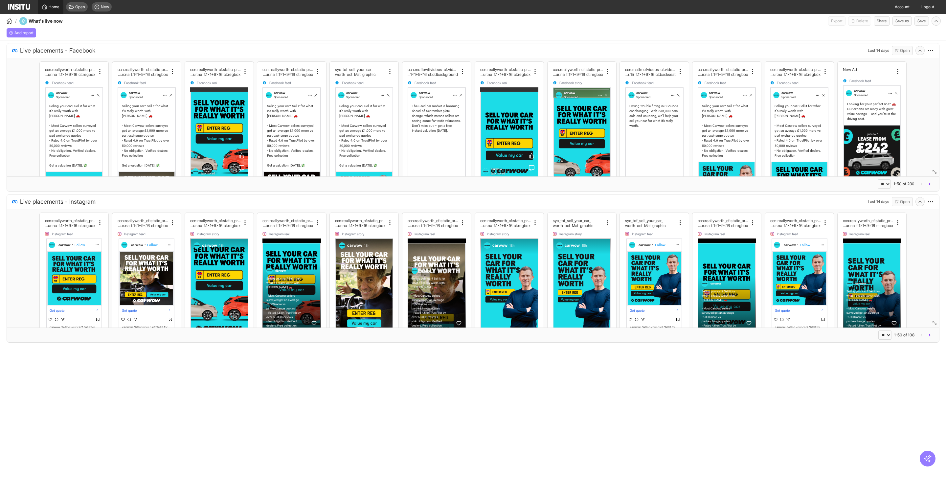 This screenshot has height=477, width=946. I want to click on h2: worth_oct_Mat_graphic, so click(645, 225).